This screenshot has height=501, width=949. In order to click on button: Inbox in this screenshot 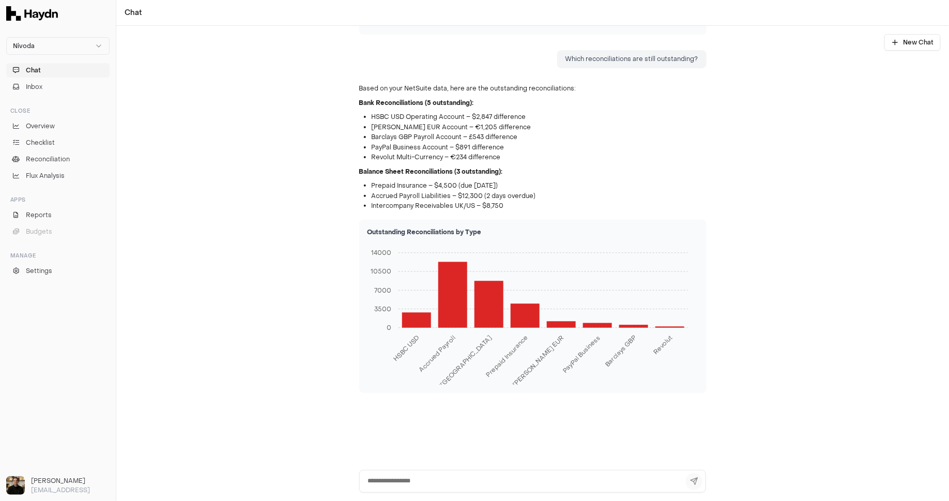, I will do `click(58, 87)`.